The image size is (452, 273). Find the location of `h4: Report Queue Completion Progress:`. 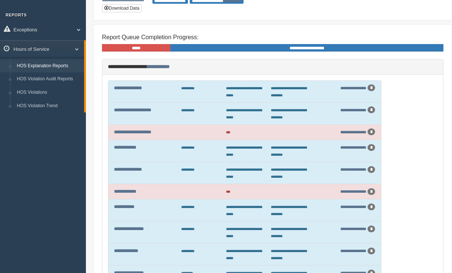

h4: Report Queue Completion Progress: is located at coordinates (273, 37).